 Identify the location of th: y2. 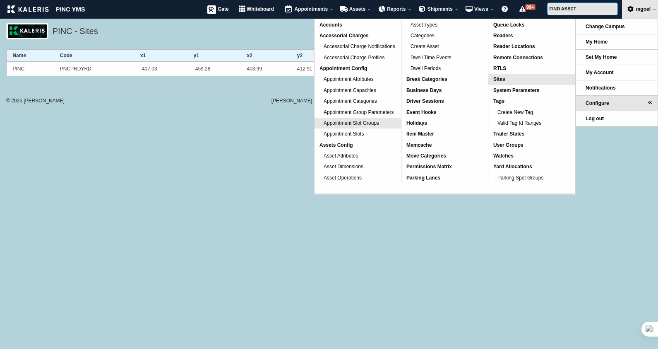
(316, 55).